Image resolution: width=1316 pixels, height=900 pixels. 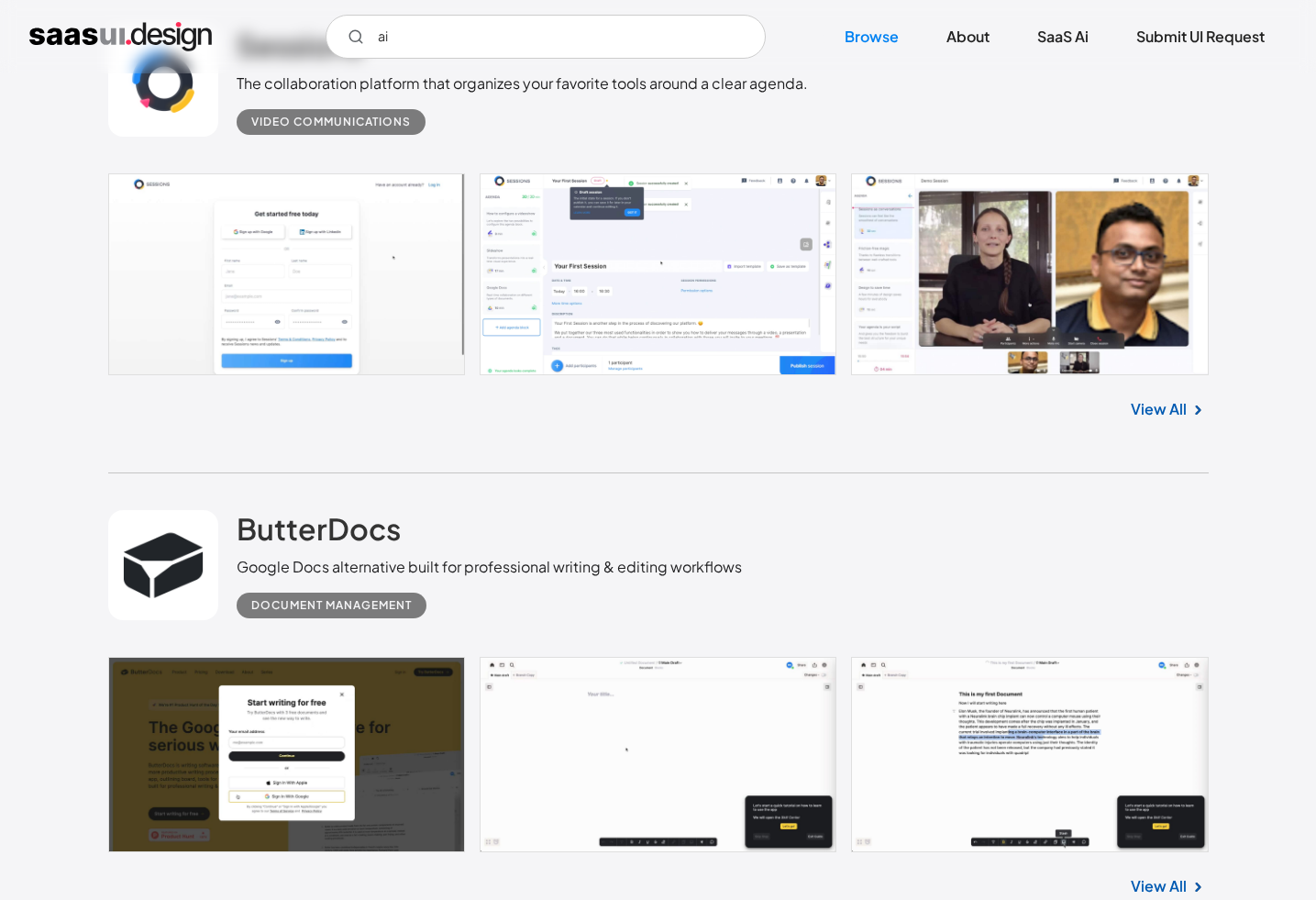 What do you see at coordinates (1063, 36) in the screenshot?
I see `a: SaaS Ai` at bounding box center [1063, 36].